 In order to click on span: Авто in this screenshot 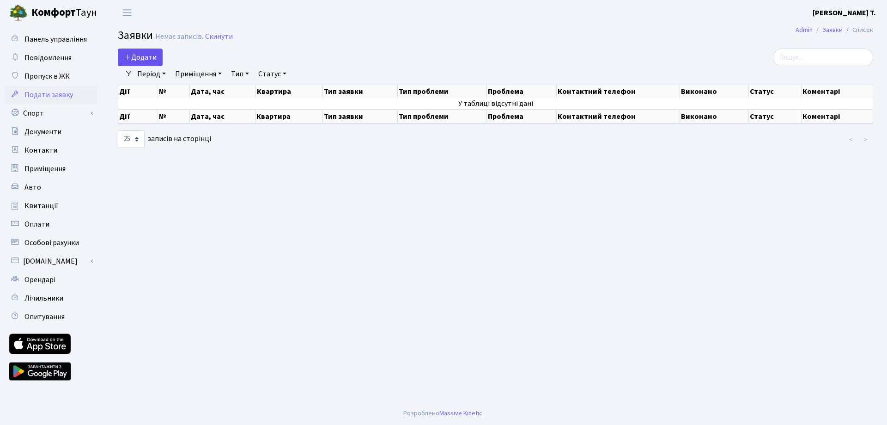, I will do `click(33, 187)`.